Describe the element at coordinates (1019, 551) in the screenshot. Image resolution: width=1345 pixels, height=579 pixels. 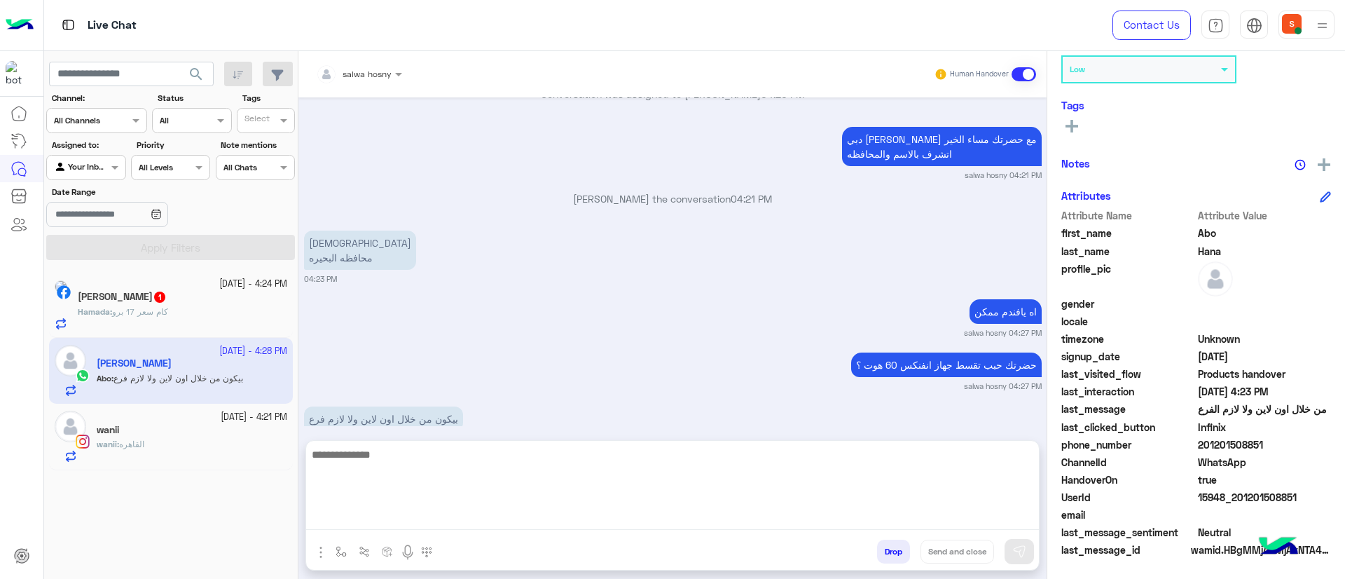
I see `img: send message` at that location.